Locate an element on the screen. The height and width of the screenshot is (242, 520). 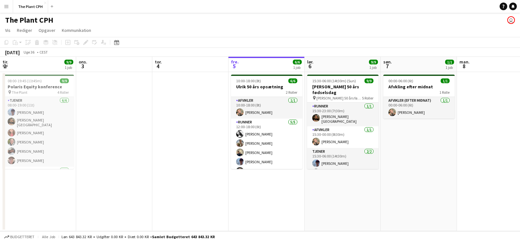
span: 3 is located at coordinates (82, 66).